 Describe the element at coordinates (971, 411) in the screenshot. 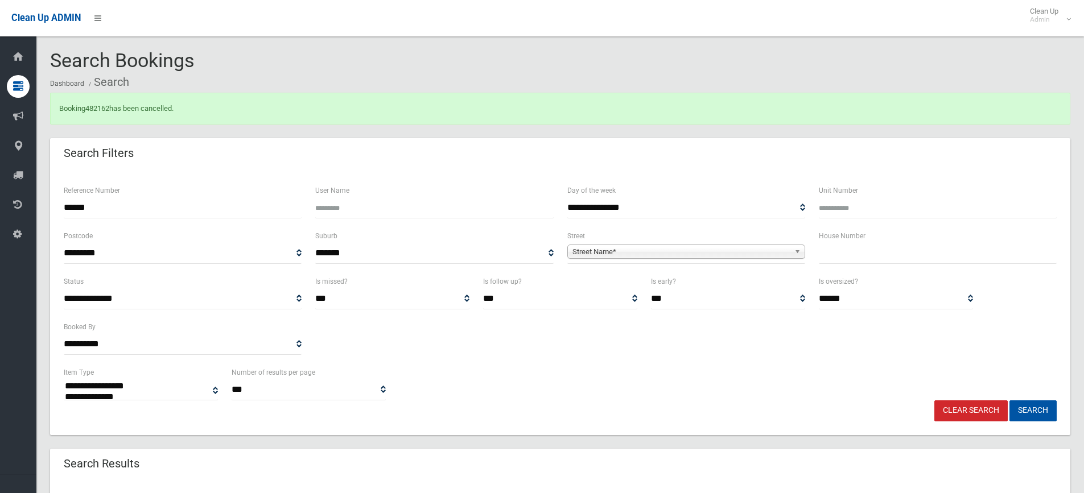

I see `a: Clear Search` at that location.